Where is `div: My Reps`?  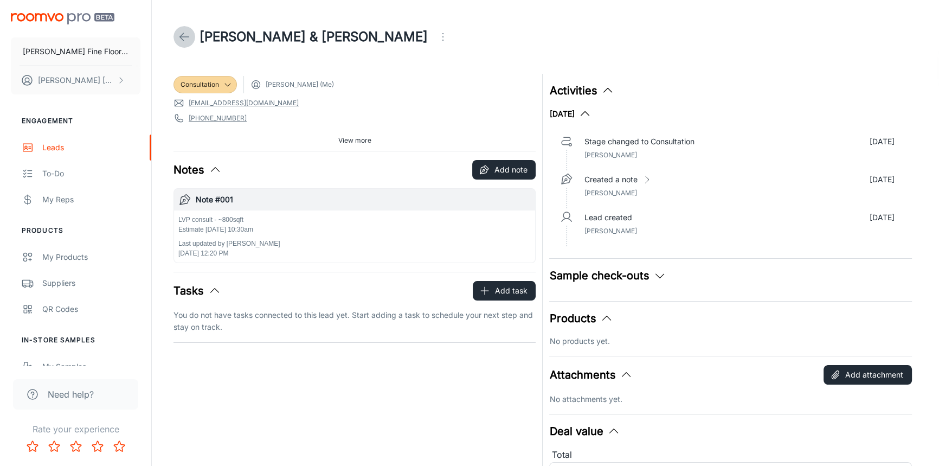 div: My Reps is located at coordinates (91, 200).